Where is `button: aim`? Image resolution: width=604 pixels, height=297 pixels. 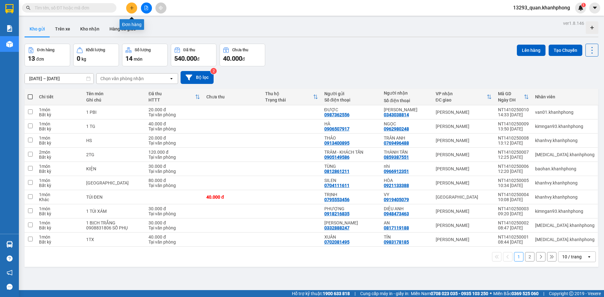 button: aim is located at coordinates (161, 8).